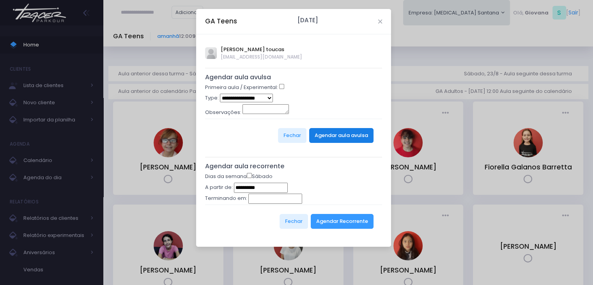 The image size is (593, 285). Describe the element at coordinates (341, 135) in the screenshot. I see `button: Agendar aula avulsa` at that location.